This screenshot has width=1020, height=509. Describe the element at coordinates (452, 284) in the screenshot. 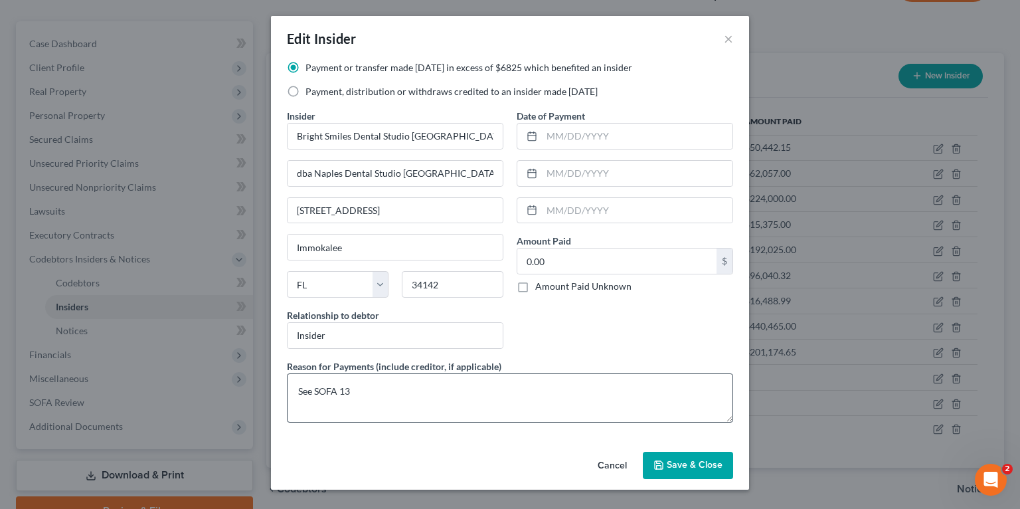

I see `input: Enter zip...` at that location.